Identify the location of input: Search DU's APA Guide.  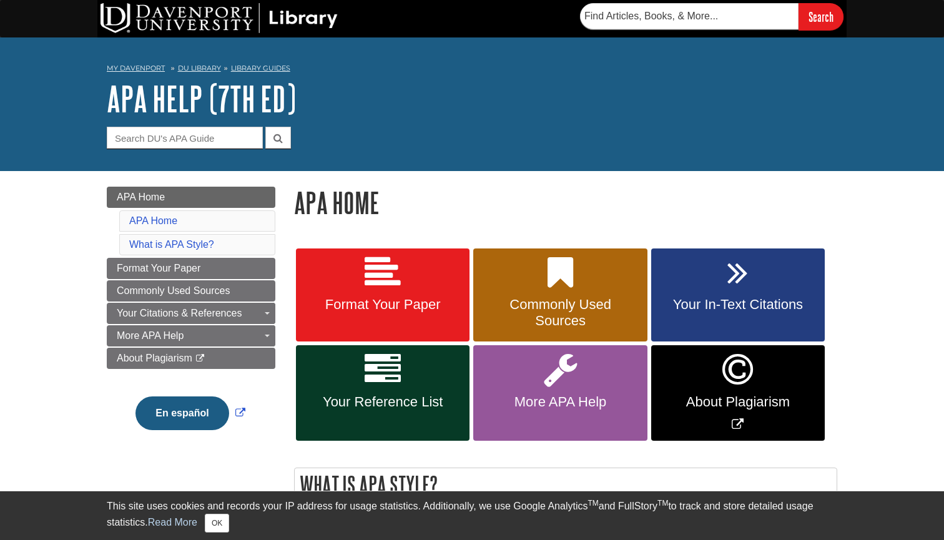
(185, 137).